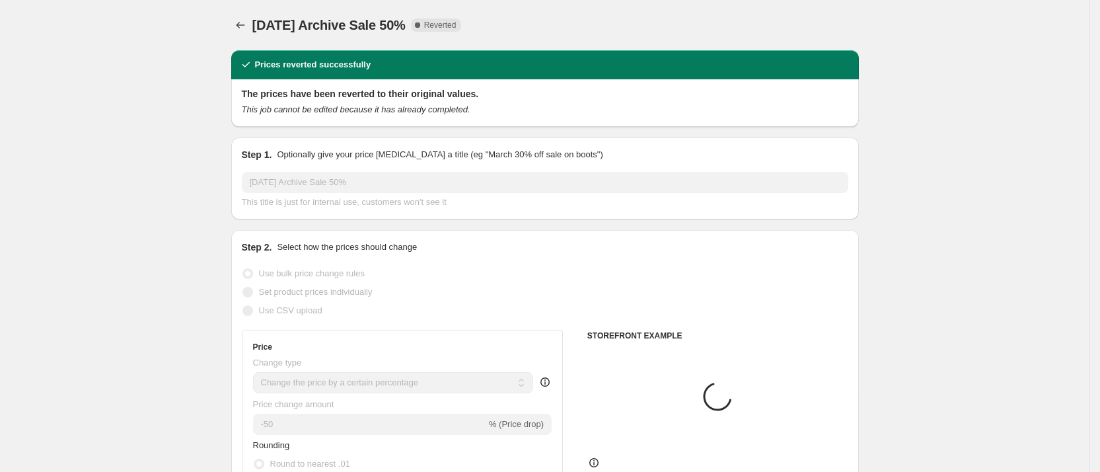 The height and width of the screenshot is (472, 1100). Describe the element at coordinates (291, 310) in the screenshot. I see `span: Use CSV upload` at that location.